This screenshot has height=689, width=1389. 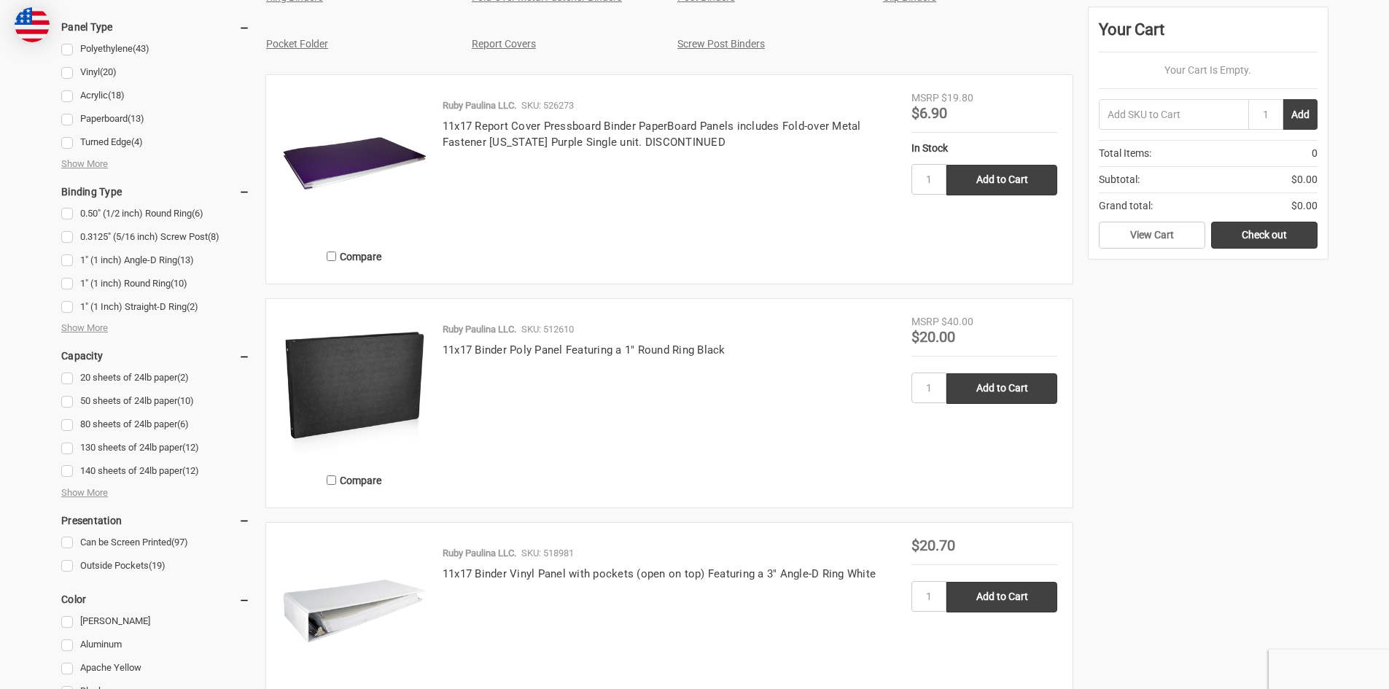 I want to click on a: 1" (1 inch) Round Ring, so click(x=155, y=284).